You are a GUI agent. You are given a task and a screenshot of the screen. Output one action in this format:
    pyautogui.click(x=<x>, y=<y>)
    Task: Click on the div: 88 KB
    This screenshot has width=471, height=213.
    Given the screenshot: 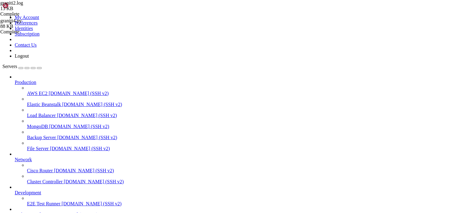 What is the action you would take?
    pyautogui.click(x=31, y=26)
    